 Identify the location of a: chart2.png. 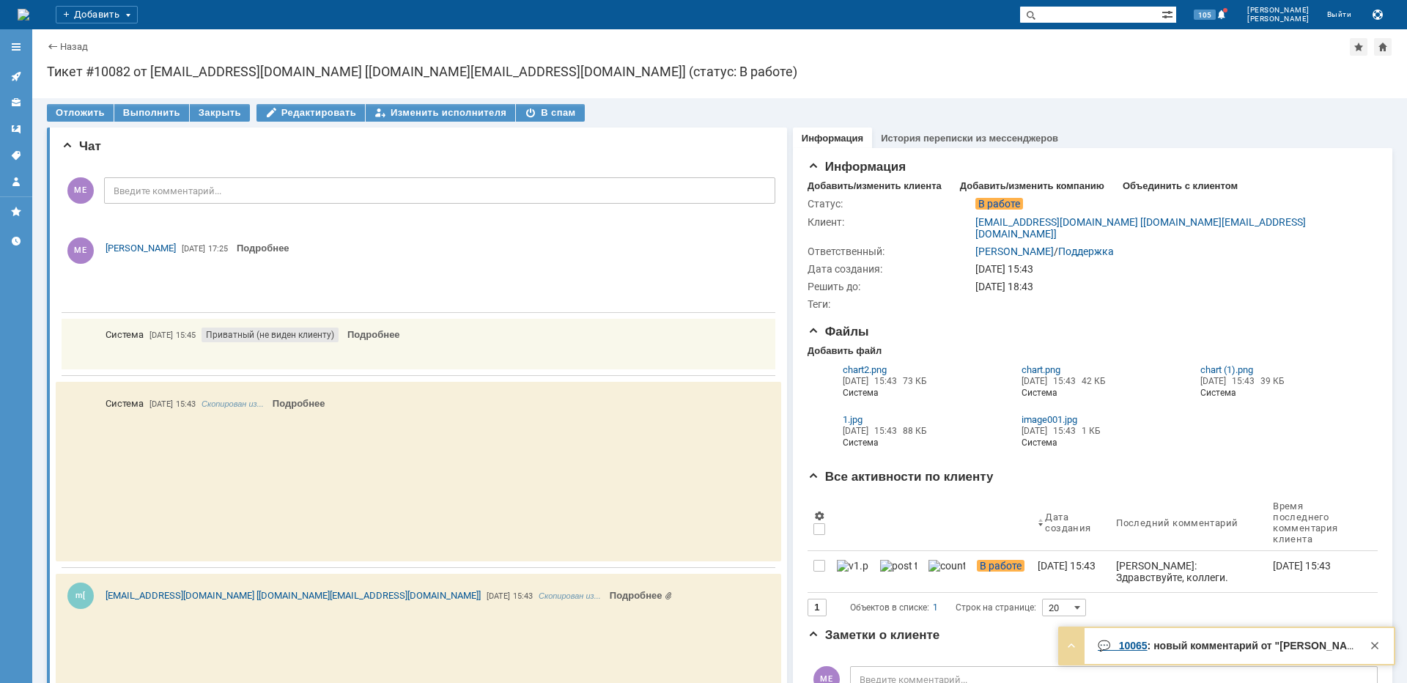
(907, 369).